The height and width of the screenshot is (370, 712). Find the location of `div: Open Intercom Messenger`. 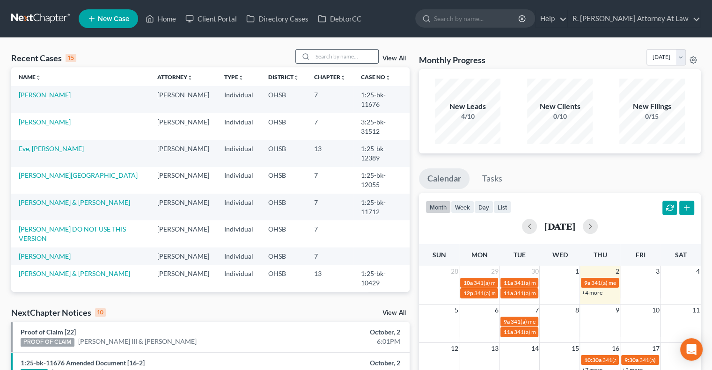

div: Open Intercom Messenger is located at coordinates (692, 350).